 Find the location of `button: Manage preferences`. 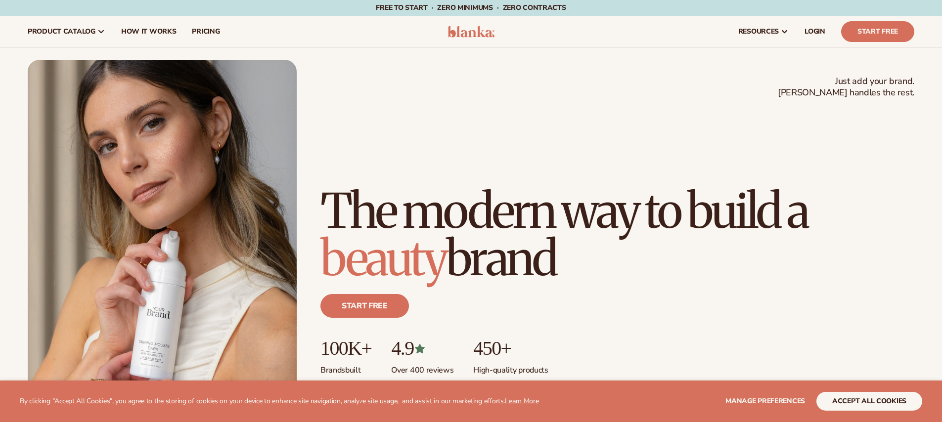

button: Manage preferences is located at coordinates (765, 402).